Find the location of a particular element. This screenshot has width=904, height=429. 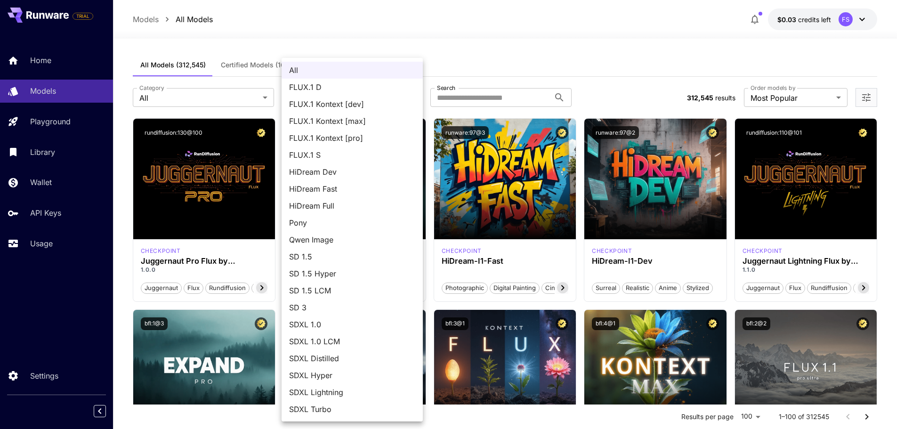

span: SDXL Hyper is located at coordinates (352, 375).